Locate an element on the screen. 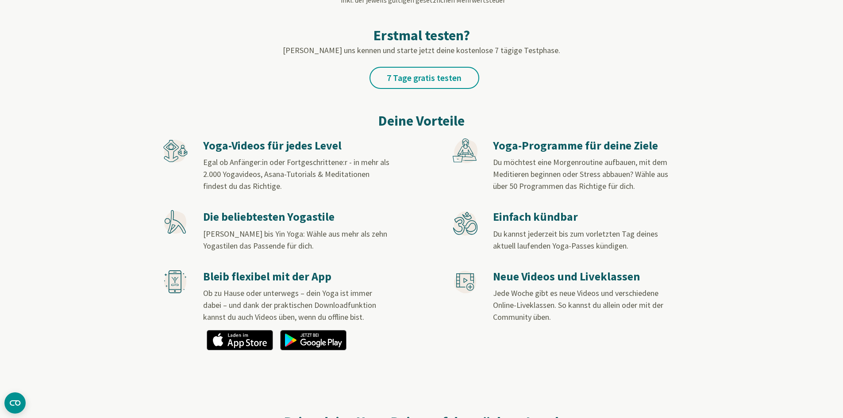  span: Du möchtest eine Morgenroutine aufbauen, mit dem Meditieren beginnen oder Stress abbauen? Wähle a... is located at coordinates (580, 174).